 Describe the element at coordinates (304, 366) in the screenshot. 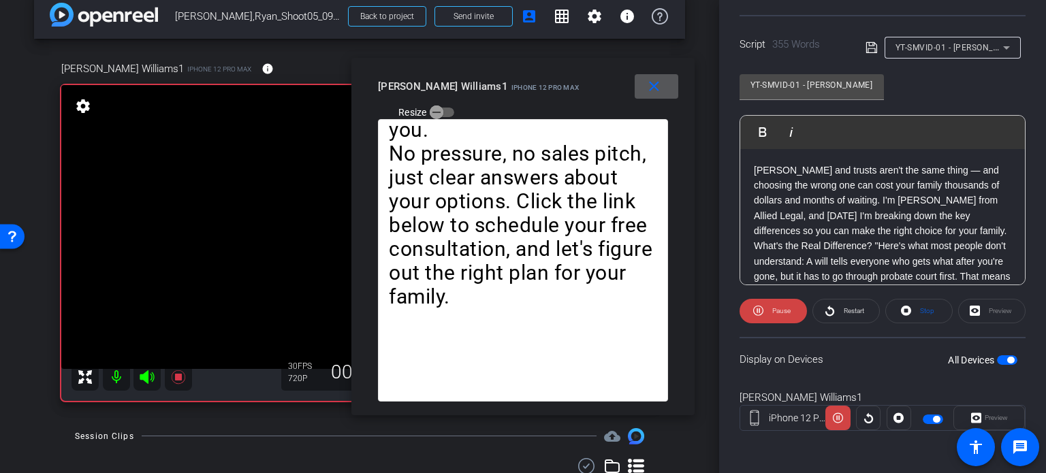

I see `span: FPS` at that location.